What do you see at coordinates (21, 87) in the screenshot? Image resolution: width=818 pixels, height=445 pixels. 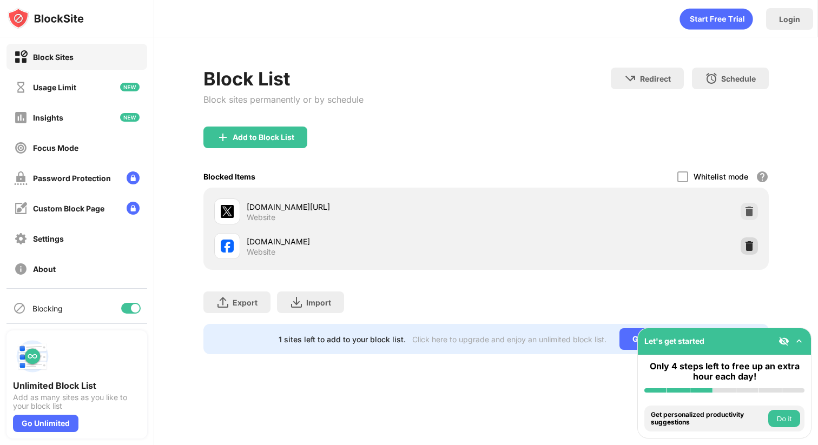 I see `img: time-usage-off.svg` at bounding box center [21, 87].